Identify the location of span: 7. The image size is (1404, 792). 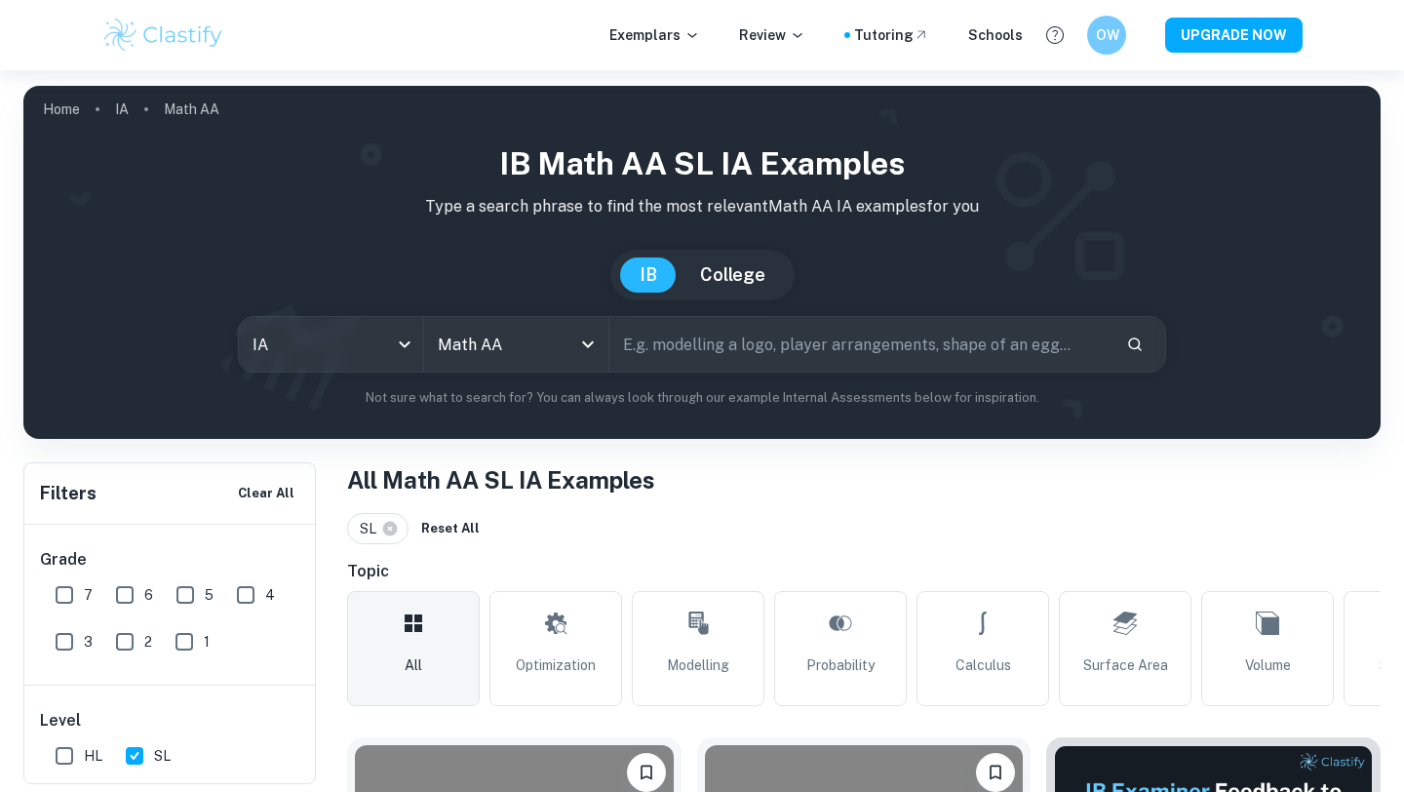
(88, 595).